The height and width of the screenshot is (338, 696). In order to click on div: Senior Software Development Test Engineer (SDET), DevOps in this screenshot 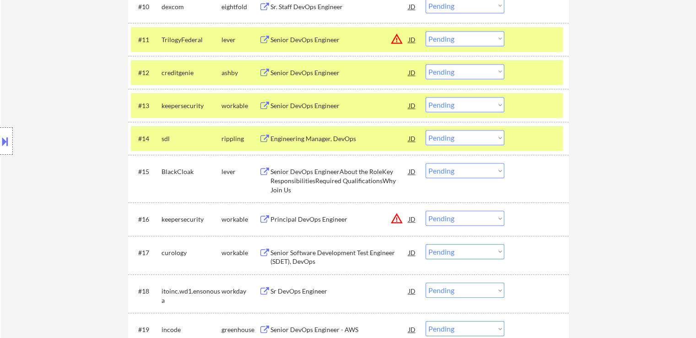, I will do `click(340, 257)`.